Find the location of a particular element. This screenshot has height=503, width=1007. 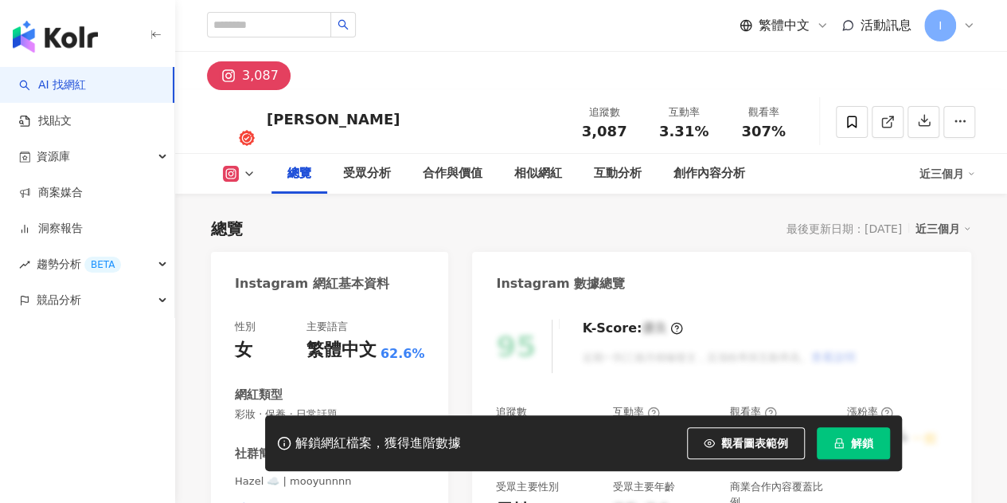

span: 3,087 is located at coordinates (604, 131).